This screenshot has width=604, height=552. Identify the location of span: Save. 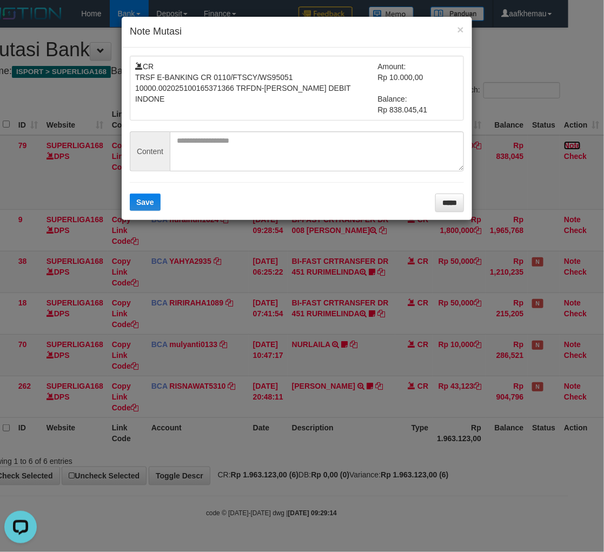
(145, 202).